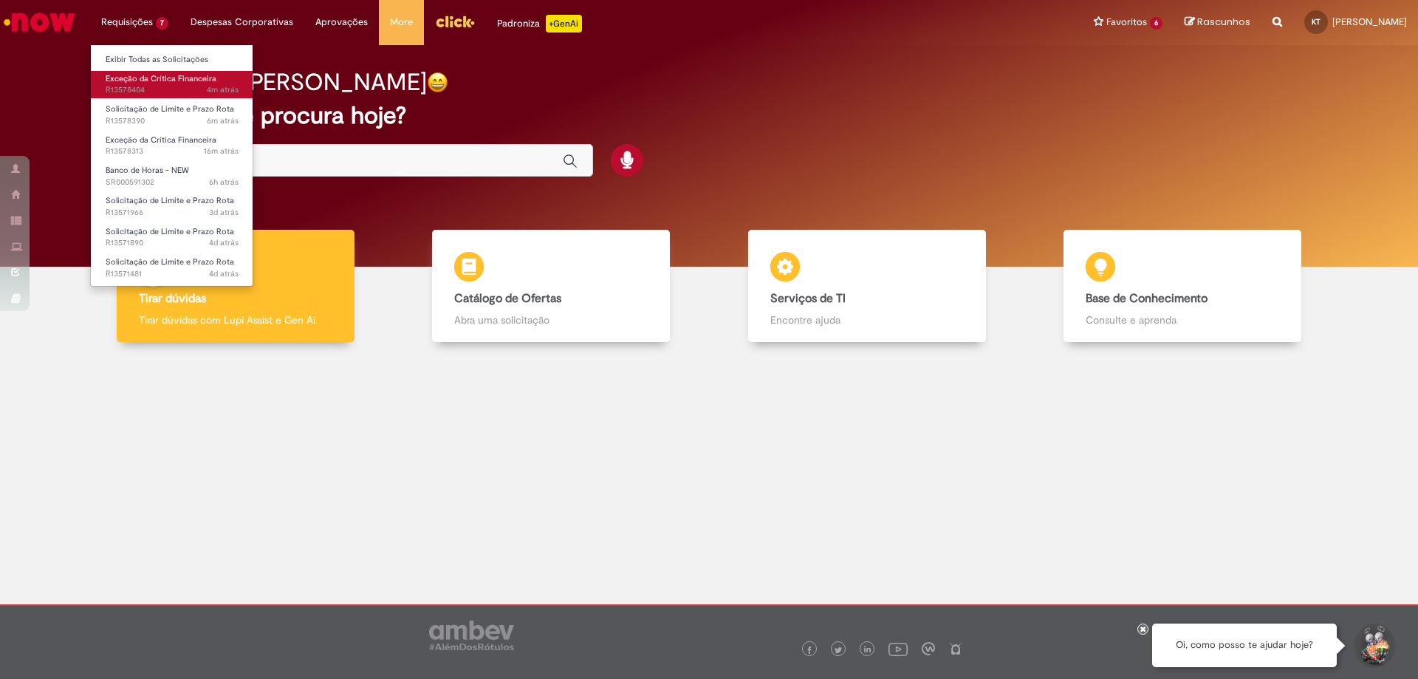 Image resolution: width=1418 pixels, height=679 pixels. Describe the element at coordinates (172, 298) in the screenshot. I see `b: Tirar dúvidas` at that location.